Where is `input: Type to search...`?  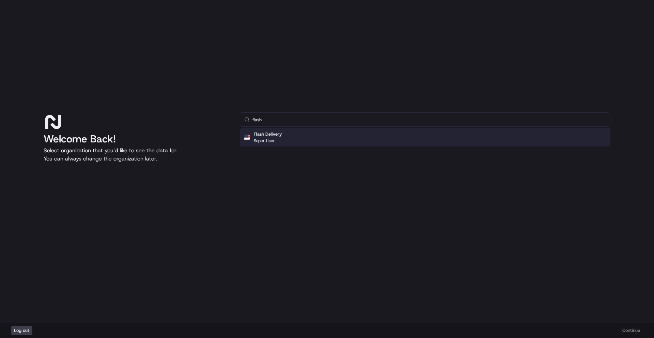
input: Type to search... is located at coordinates (429, 119).